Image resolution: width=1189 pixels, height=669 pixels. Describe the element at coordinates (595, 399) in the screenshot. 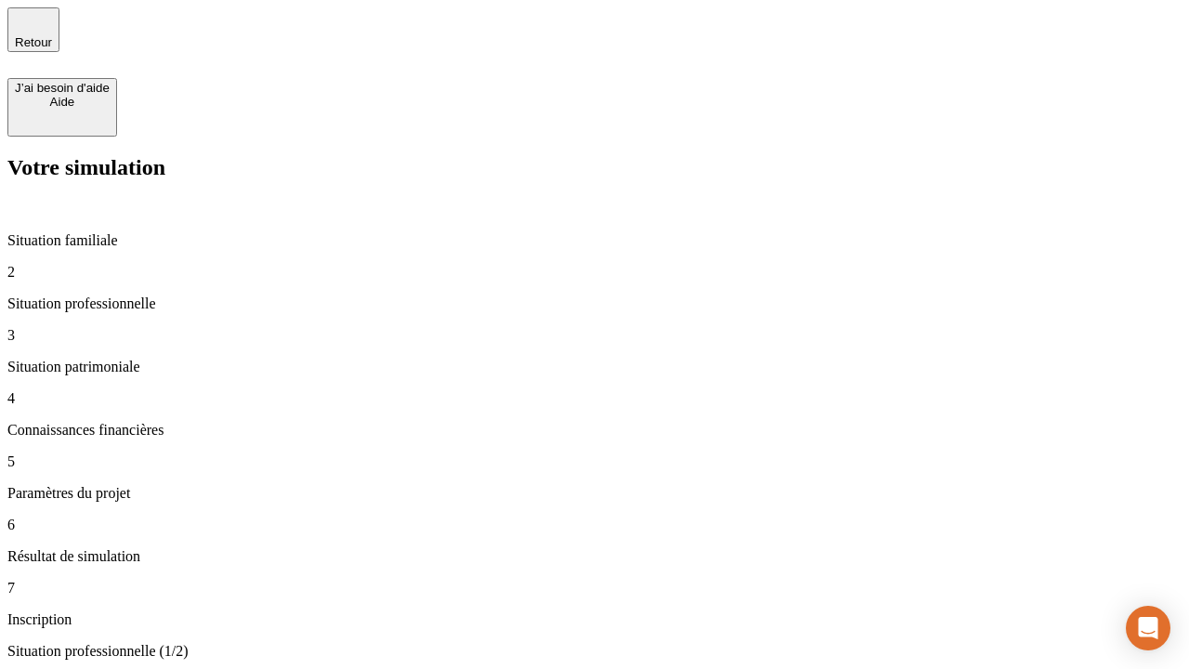

I see `p: 4` at that location.